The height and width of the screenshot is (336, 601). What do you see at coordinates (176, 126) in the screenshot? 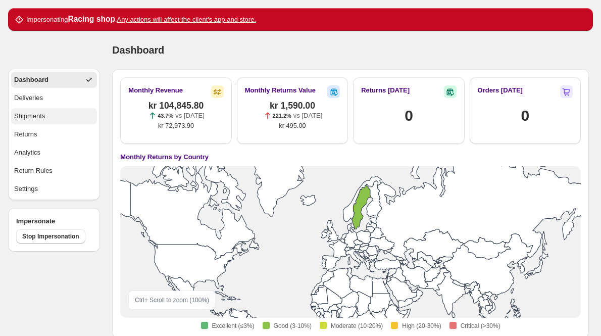
I see `span: kr 72,973.90` at bounding box center [176, 126].